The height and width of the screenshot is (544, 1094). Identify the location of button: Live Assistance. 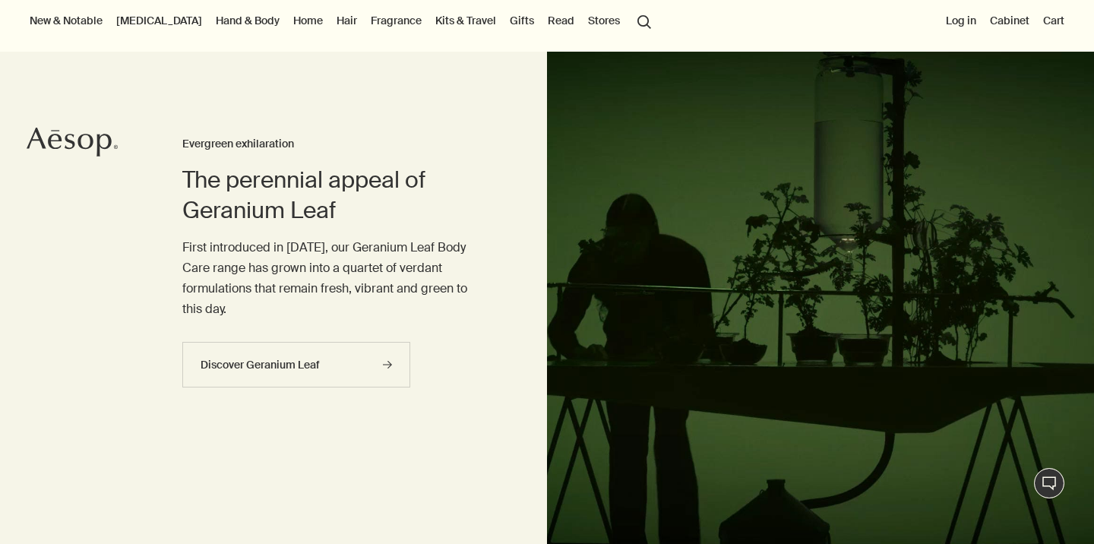
(1049, 483).